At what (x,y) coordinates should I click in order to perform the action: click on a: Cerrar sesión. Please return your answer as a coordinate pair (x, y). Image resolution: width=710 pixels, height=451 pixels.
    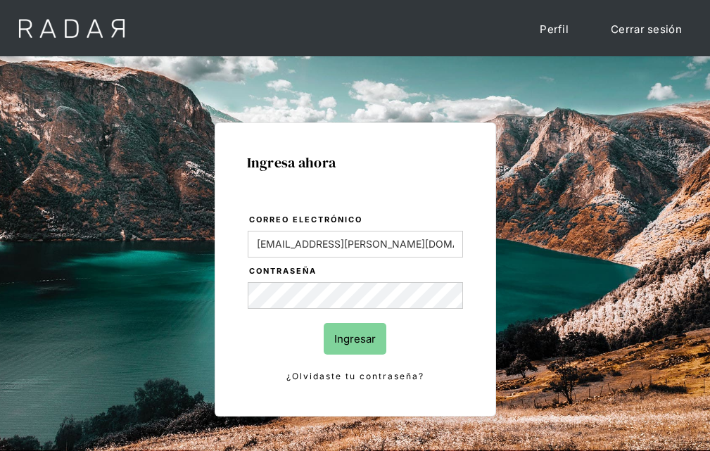
    Looking at the image, I should click on (646, 29).